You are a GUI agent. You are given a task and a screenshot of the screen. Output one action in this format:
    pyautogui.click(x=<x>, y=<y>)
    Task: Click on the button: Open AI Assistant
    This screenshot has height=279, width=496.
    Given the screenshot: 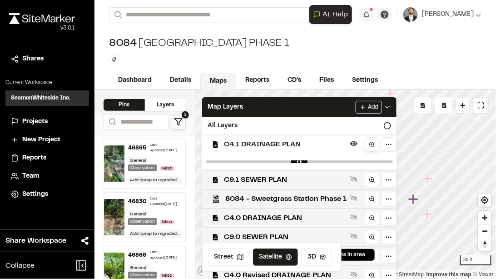 What is the action you would take?
    pyautogui.click(x=331, y=15)
    